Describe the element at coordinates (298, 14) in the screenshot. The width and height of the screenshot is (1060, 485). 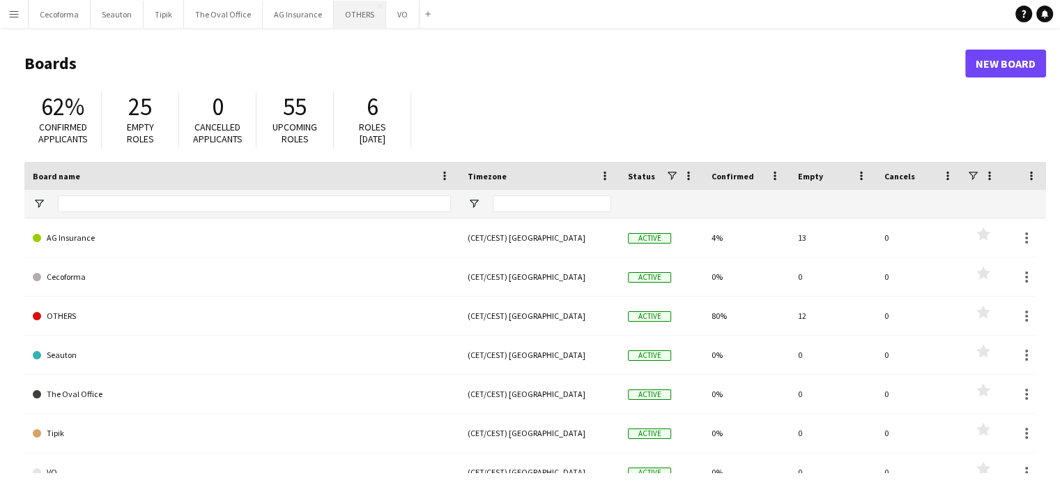
I see `button: AG Insurance` at that location.